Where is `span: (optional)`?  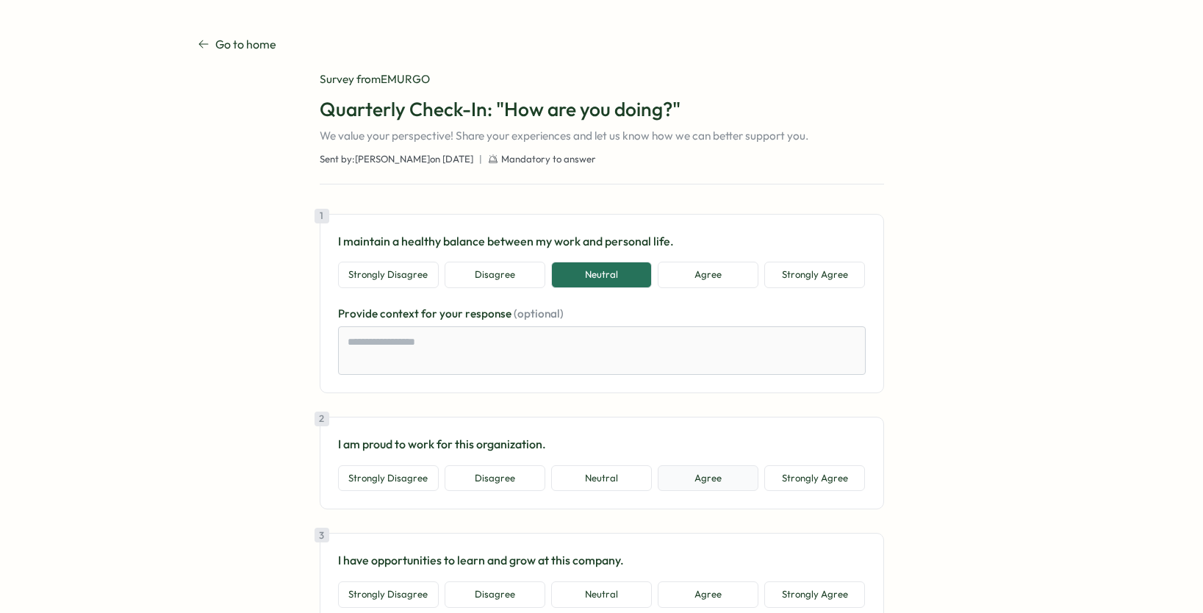 span: (optional) is located at coordinates (539, 313).